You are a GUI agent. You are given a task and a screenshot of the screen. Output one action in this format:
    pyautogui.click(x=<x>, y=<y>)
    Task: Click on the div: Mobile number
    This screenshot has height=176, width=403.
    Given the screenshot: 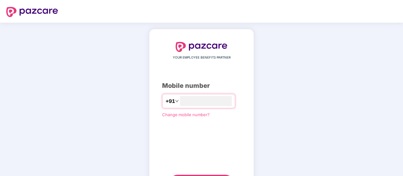 What is the action you would take?
    pyautogui.click(x=201, y=86)
    